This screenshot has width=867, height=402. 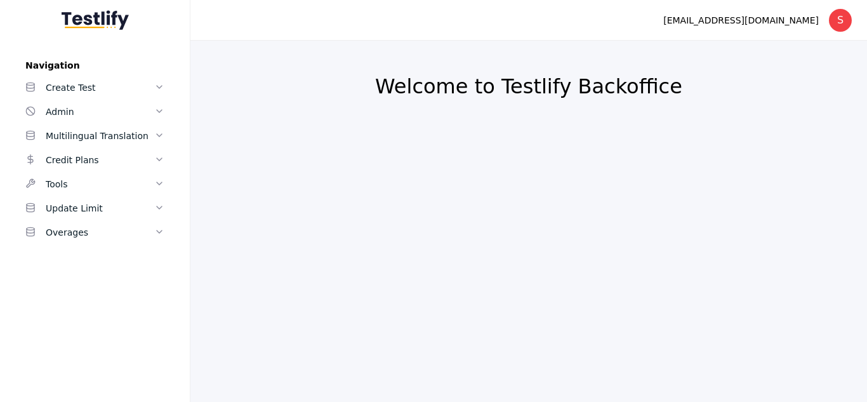 What do you see at coordinates (95, 20) in the screenshot?
I see `img: Testlify - Backoffice` at bounding box center [95, 20].